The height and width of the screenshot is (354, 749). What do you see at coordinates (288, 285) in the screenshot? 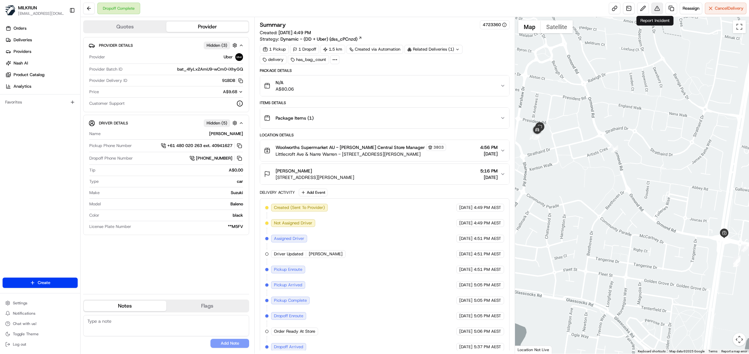
I see `span: Pickup Arrived` at bounding box center [288, 285].